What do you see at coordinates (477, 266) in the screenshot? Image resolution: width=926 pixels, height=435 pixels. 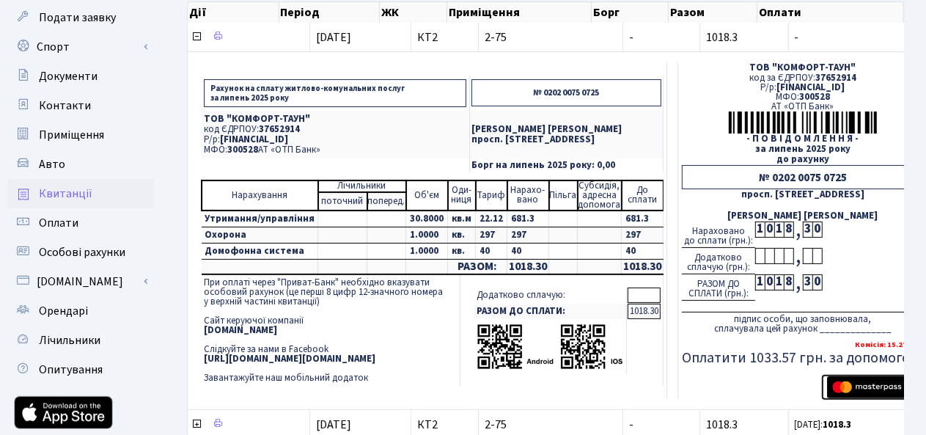 I see `td: РАЗОМ:` at bounding box center [477, 266].